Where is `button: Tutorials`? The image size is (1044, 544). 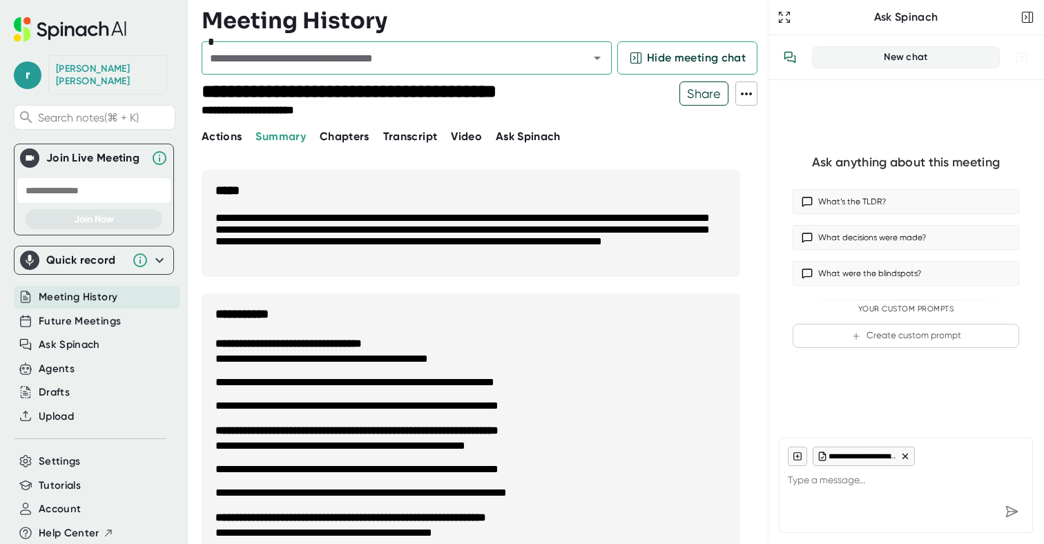
button: Tutorials is located at coordinates (59, 485).